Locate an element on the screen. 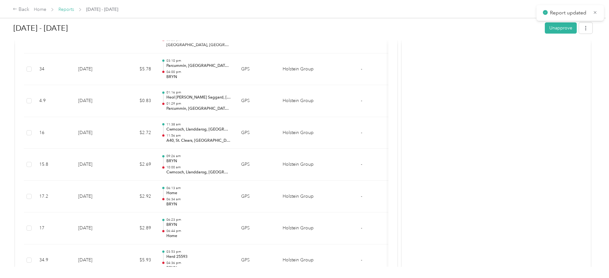  td: 15.8 is located at coordinates (54, 164).